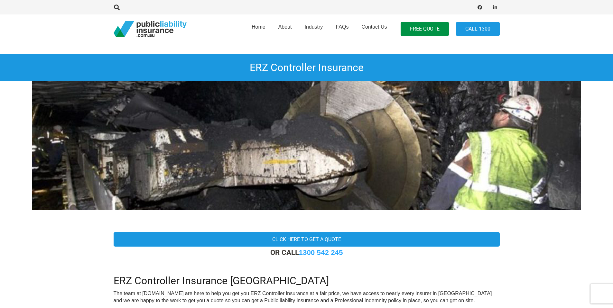 Image resolution: width=613 pixels, height=308 pixels. I want to click on img: ERZ Controller Insurance, so click(306, 146).